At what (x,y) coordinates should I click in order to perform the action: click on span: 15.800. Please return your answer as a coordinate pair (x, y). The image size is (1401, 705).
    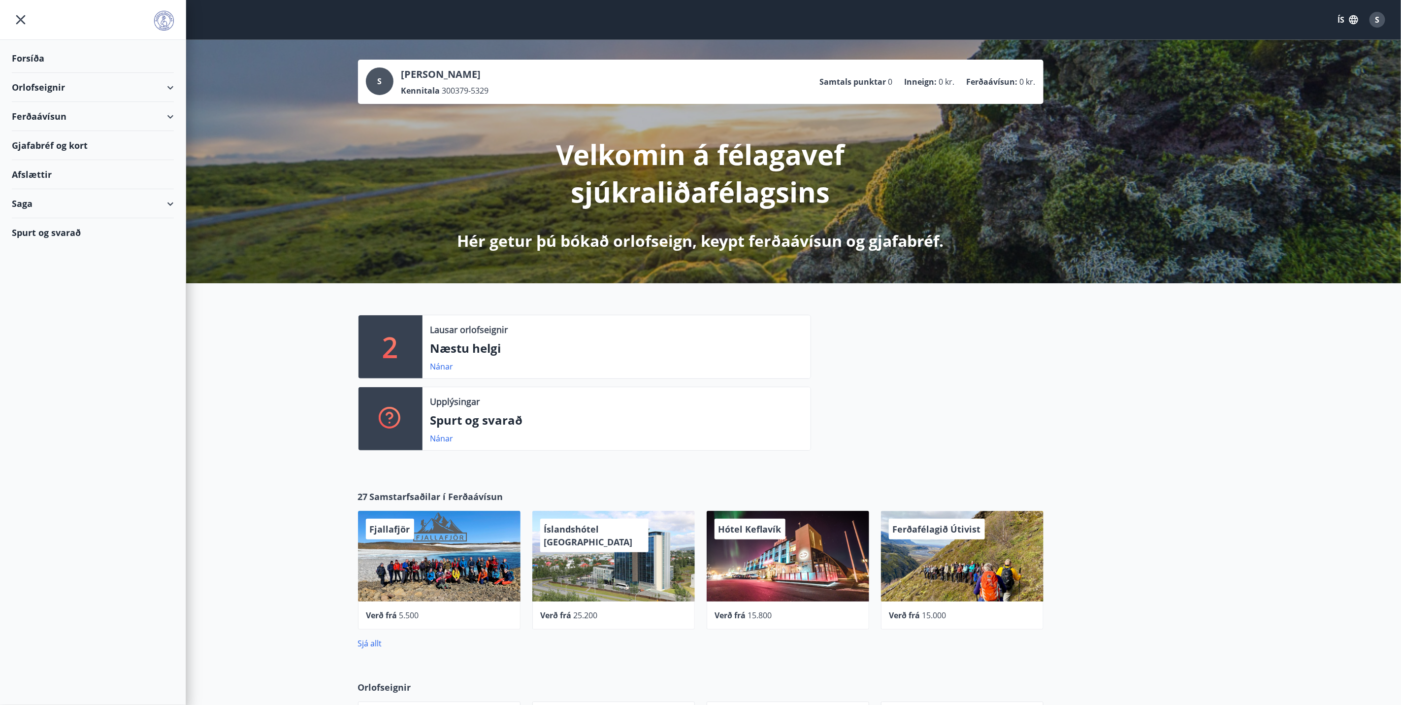
    Looking at the image, I should click on (760, 615).